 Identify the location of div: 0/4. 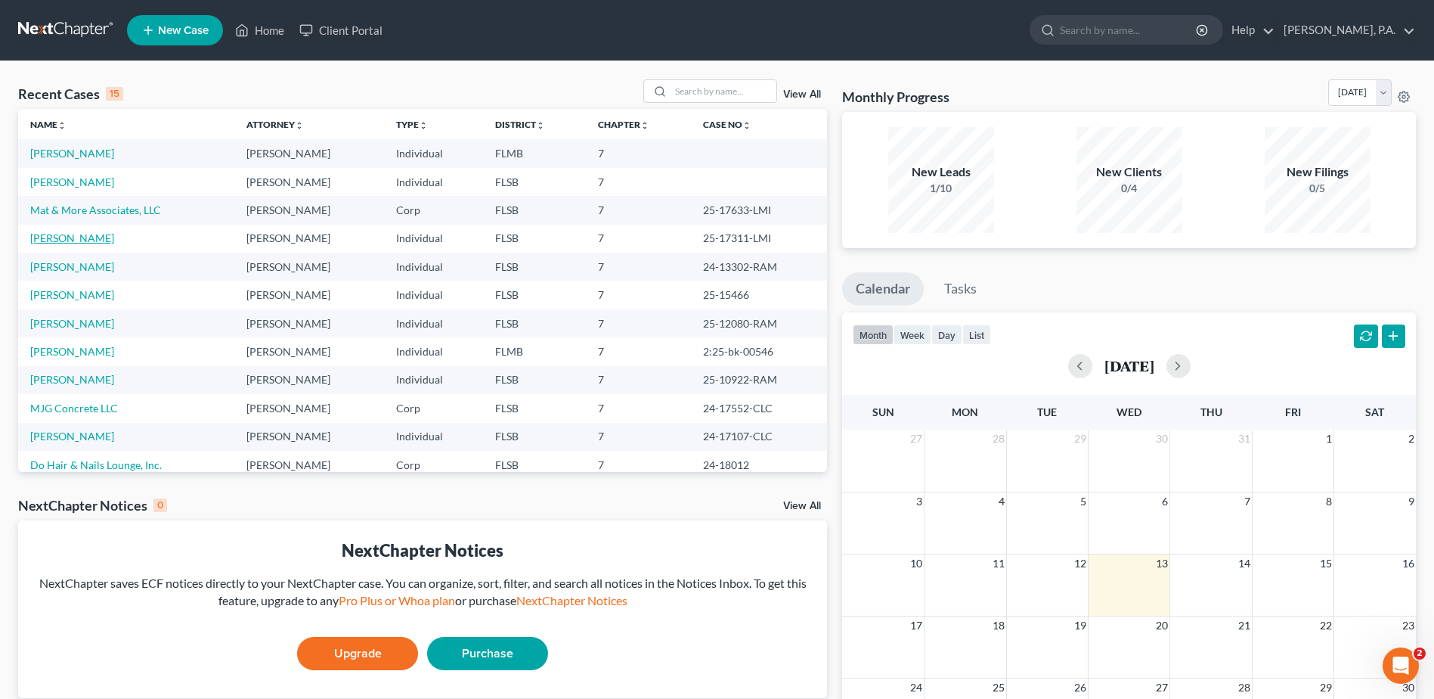
(1130, 188).